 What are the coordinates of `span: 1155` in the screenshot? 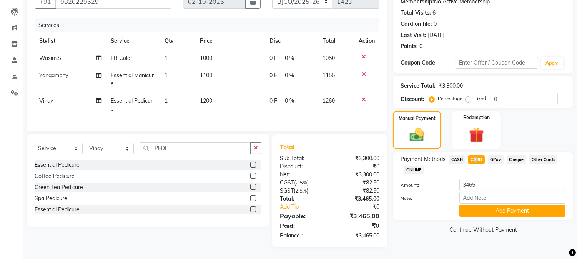 It's located at (328, 75).